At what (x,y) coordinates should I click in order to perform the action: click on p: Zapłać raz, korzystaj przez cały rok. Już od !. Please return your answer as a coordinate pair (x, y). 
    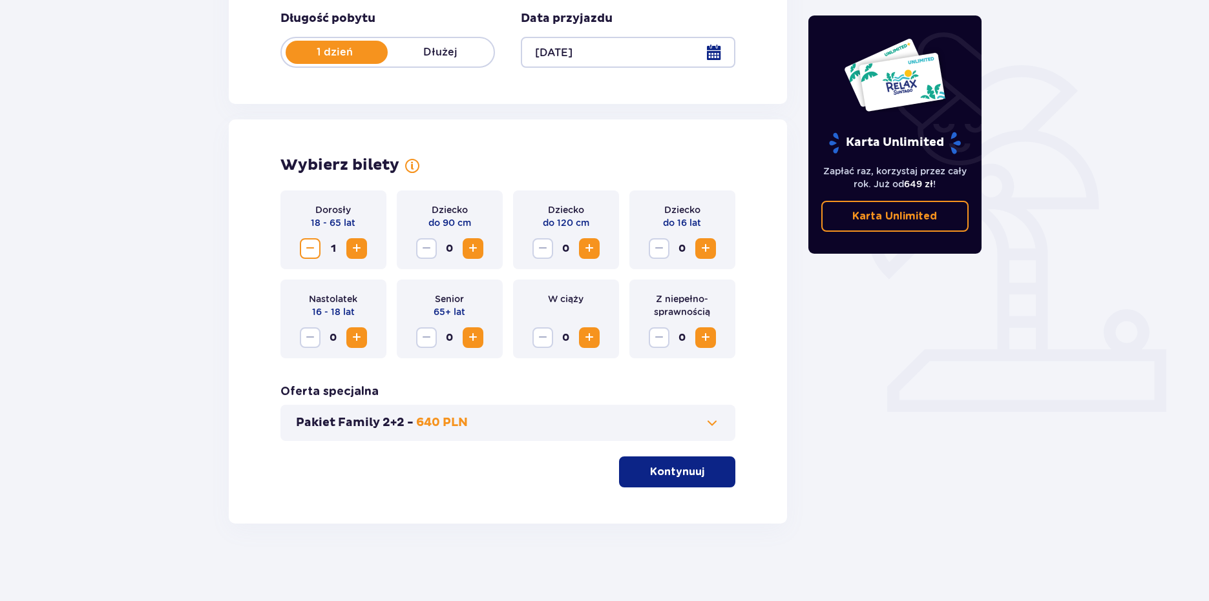
    Looking at the image, I should click on (895, 178).